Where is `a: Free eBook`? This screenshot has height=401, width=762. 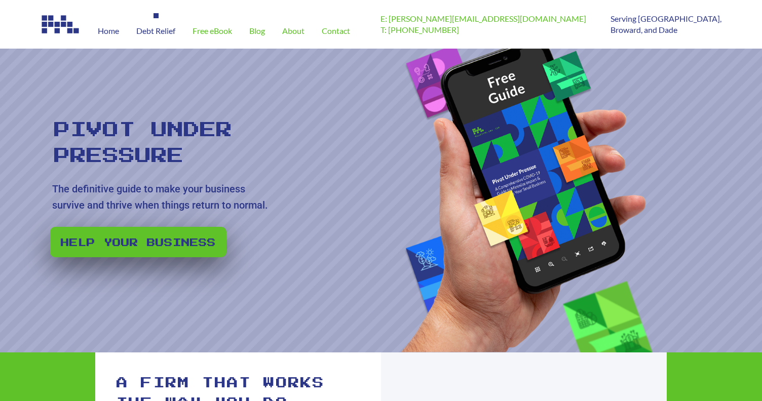 a: Free eBook is located at coordinates (212, 31).